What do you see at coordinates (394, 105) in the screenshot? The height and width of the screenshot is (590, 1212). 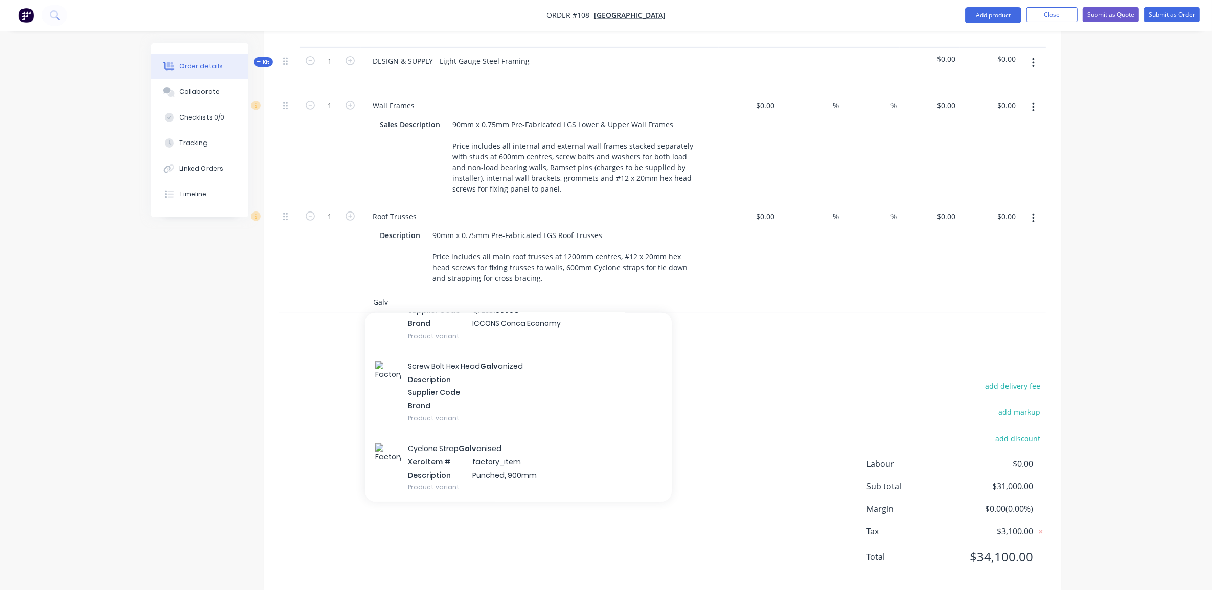 I see `div: Wall Frames` at bounding box center [394, 105].